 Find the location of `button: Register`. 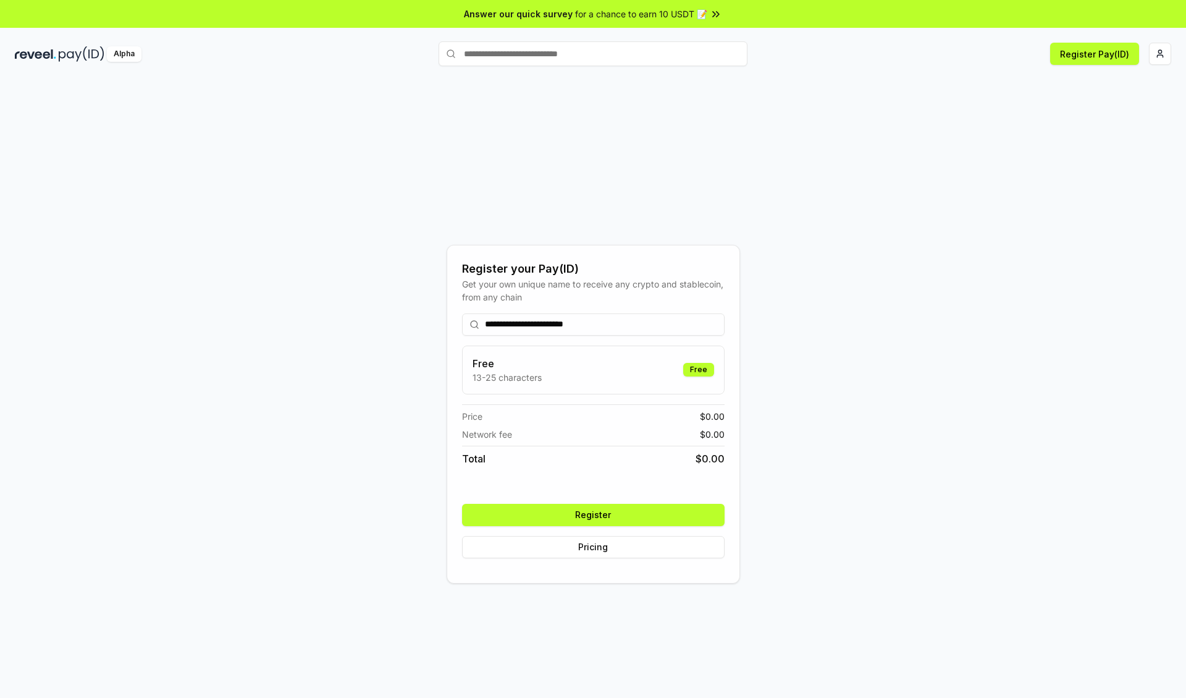

button: Register is located at coordinates (593, 515).